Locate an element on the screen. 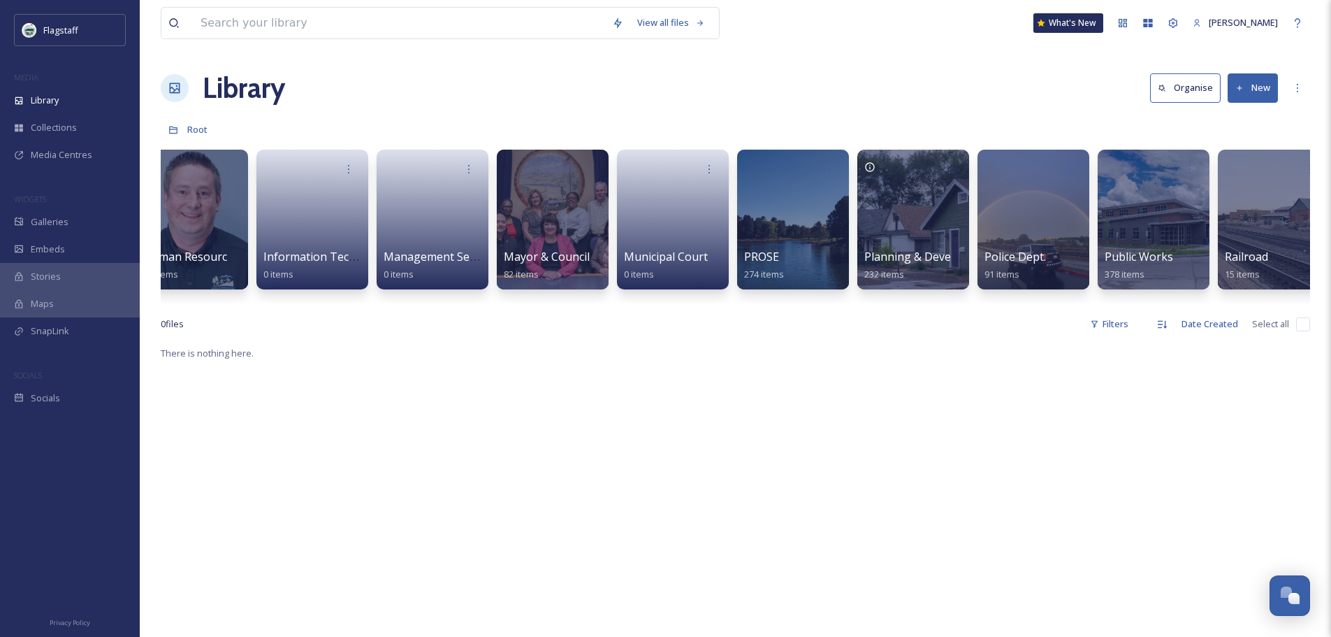 This screenshot has width=1331, height=637. span: 13 items is located at coordinates (161, 274).